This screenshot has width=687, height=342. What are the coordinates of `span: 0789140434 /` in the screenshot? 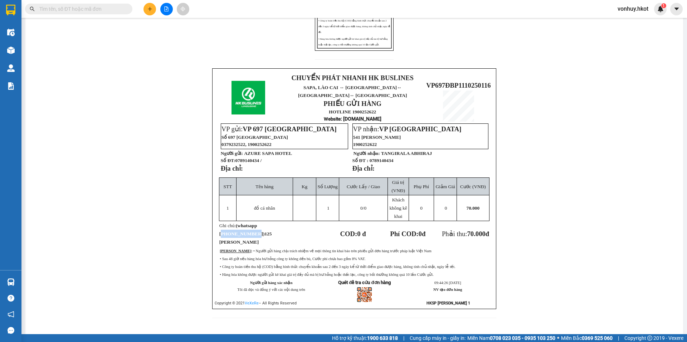 It's located at (248, 160).